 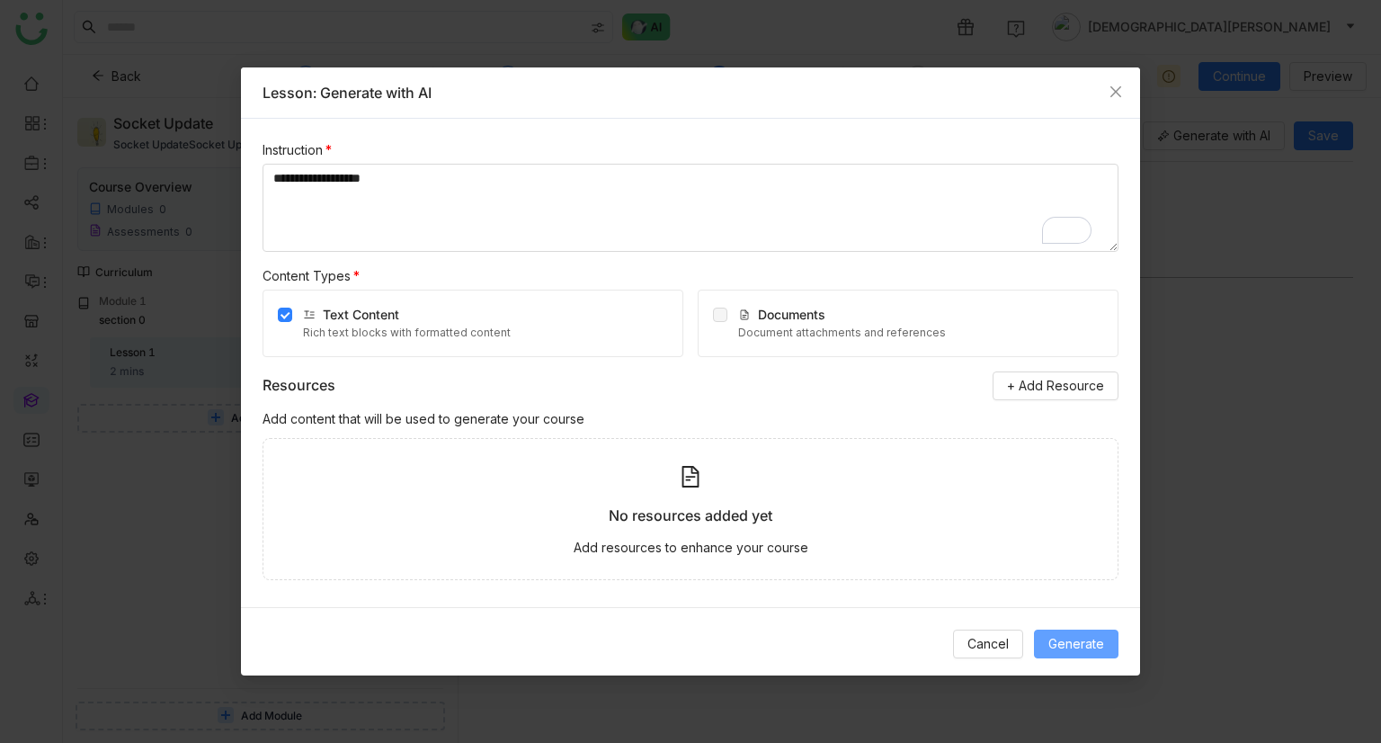 What do you see at coordinates (1076, 644) in the screenshot?
I see `span: Generate` at bounding box center [1076, 644].